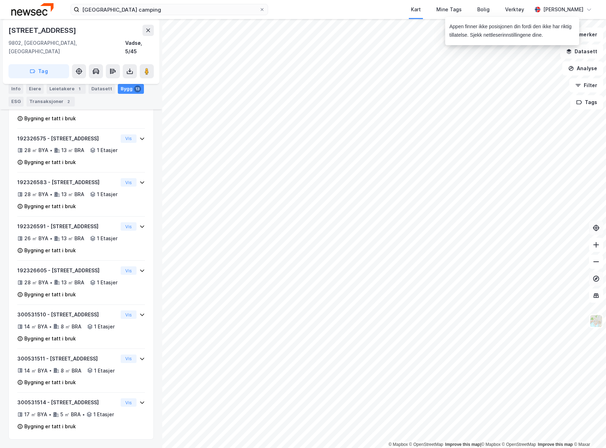  I want to click on img: newsec-logo.f6e21ccffca1b3a03d2d.png, so click(32, 9).